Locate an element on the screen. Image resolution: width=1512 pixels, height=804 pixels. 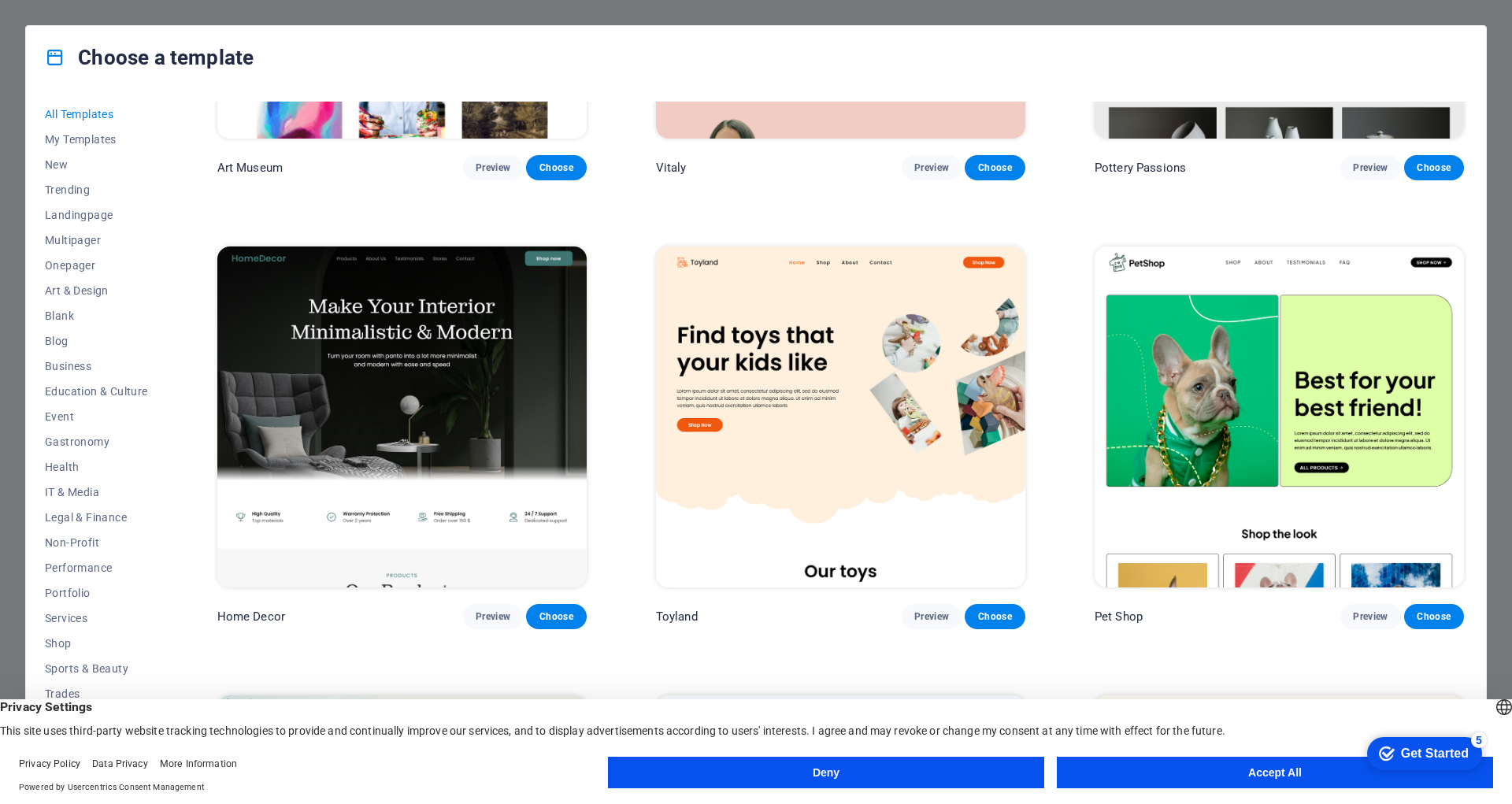
span: Onepager is located at coordinates (96, 266).